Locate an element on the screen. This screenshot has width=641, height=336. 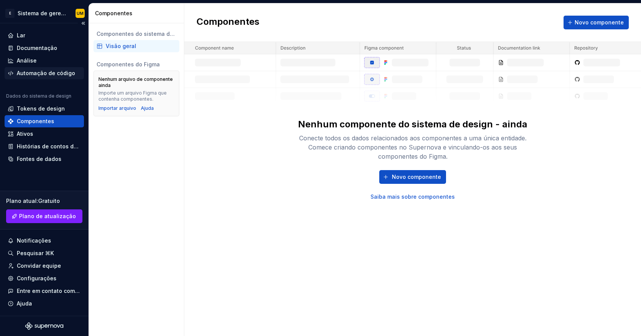
font: Importe um arquivo Figma que contenha componentes. is located at coordinates (132, 96).